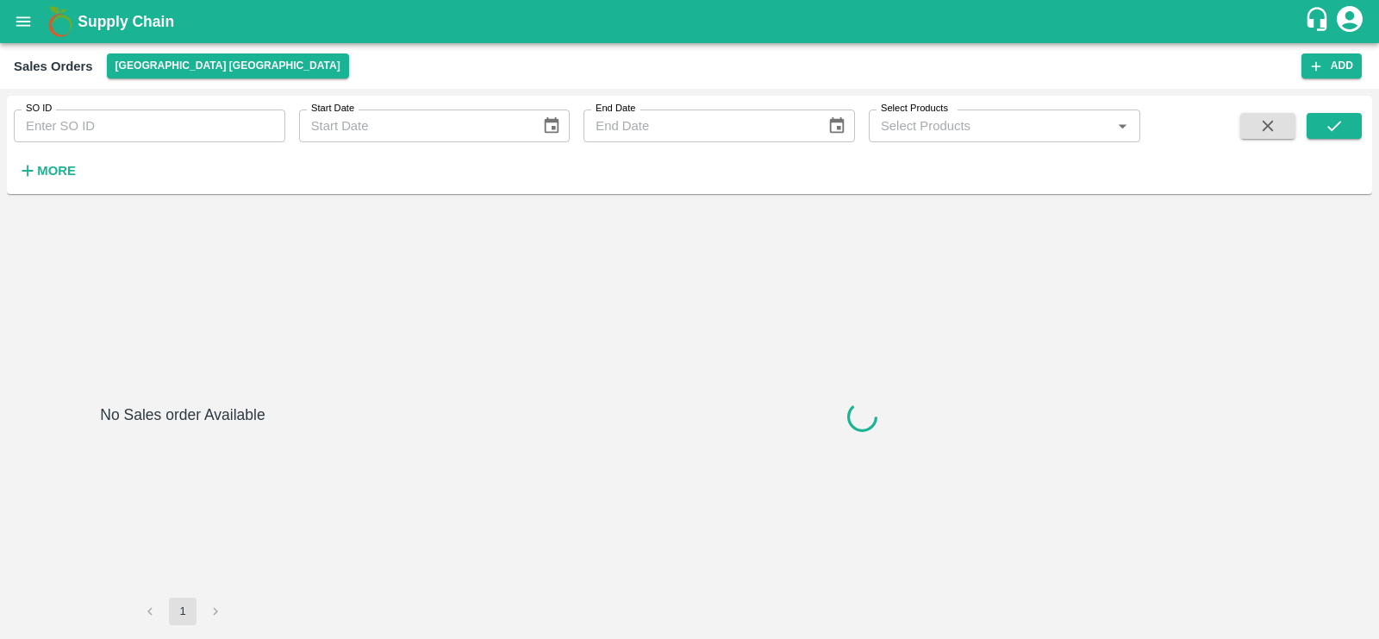  I want to click on input: End Date, so click(698, 126).